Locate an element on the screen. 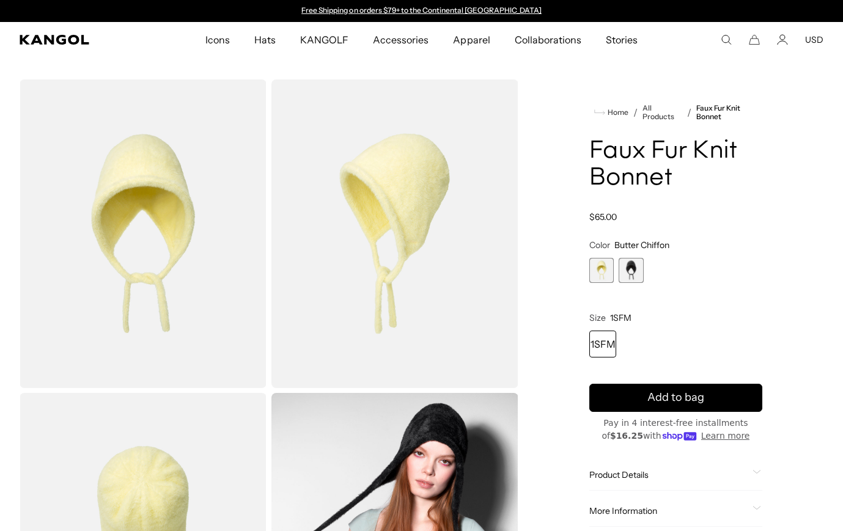 This screenshot has width=843, height=531. span: Color is located at coordinates (600, 245).